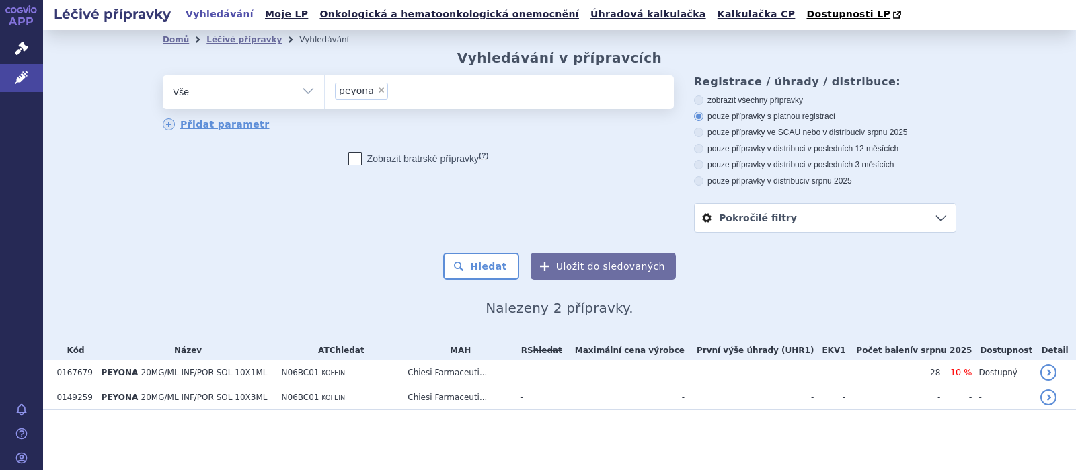 The height and width of the screenshot is (470, 1076). What do you see at coordinates (825, 181) in the screenshot?
I see `label: pouze přípravky v distribuci` at bounding box center [825, 181].